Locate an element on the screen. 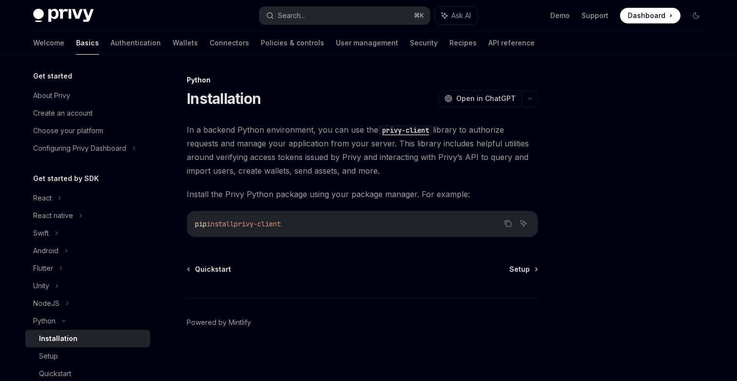 This screenshot has height=381, width=737. h5: Get started by SDK is located at coordinates (66, 178).